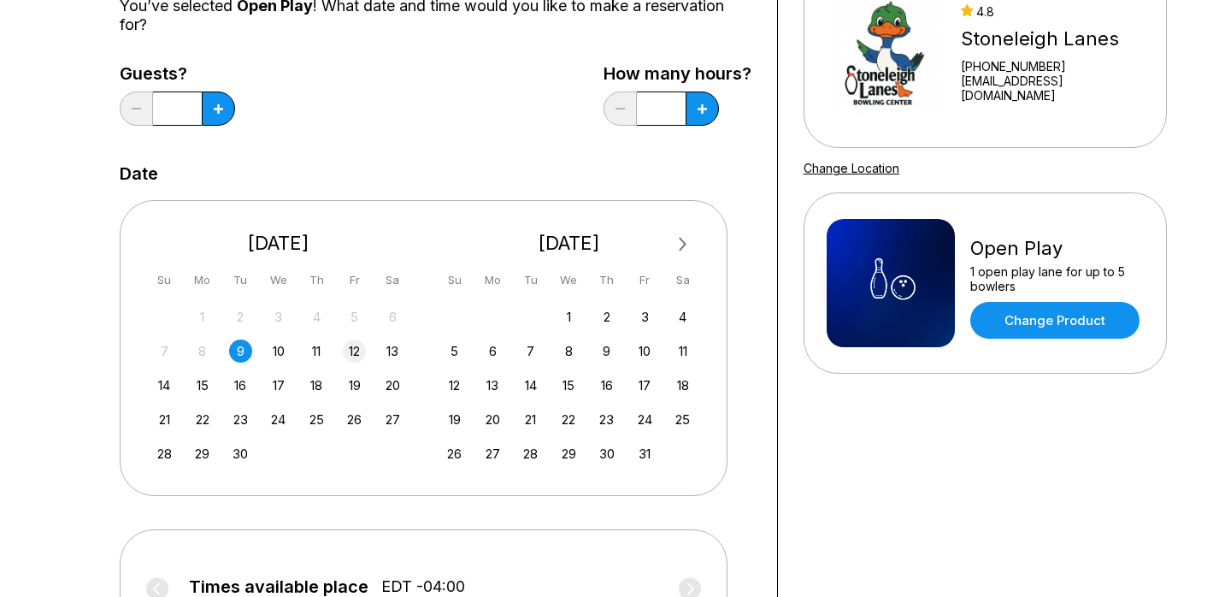 This screenshot has height=597, width=1231. I want to click on div: Not available Friday, September 5th, 2025, so click(354, 316).